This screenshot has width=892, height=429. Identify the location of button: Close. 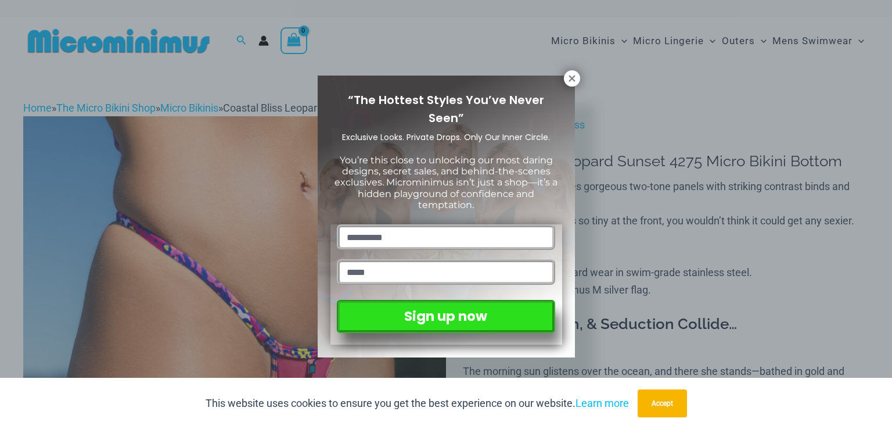
(572, 78).